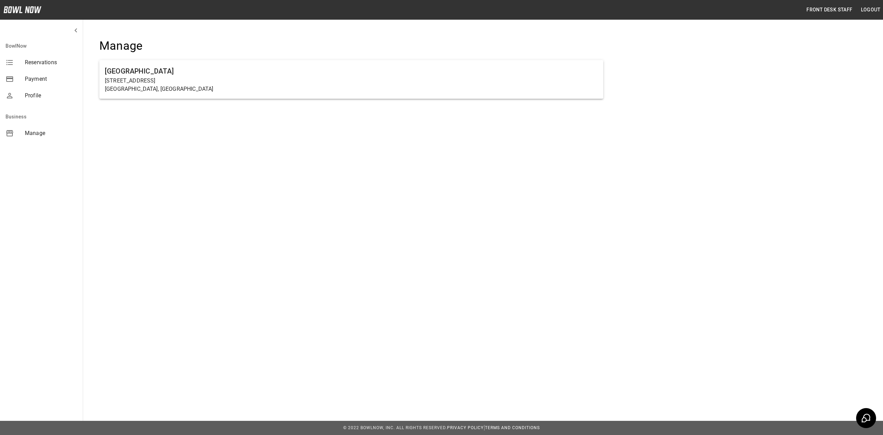  What do you see at coordinates (51, 133) in the screenshot?
I see `span: Manage` at bounding box center [51, 133].